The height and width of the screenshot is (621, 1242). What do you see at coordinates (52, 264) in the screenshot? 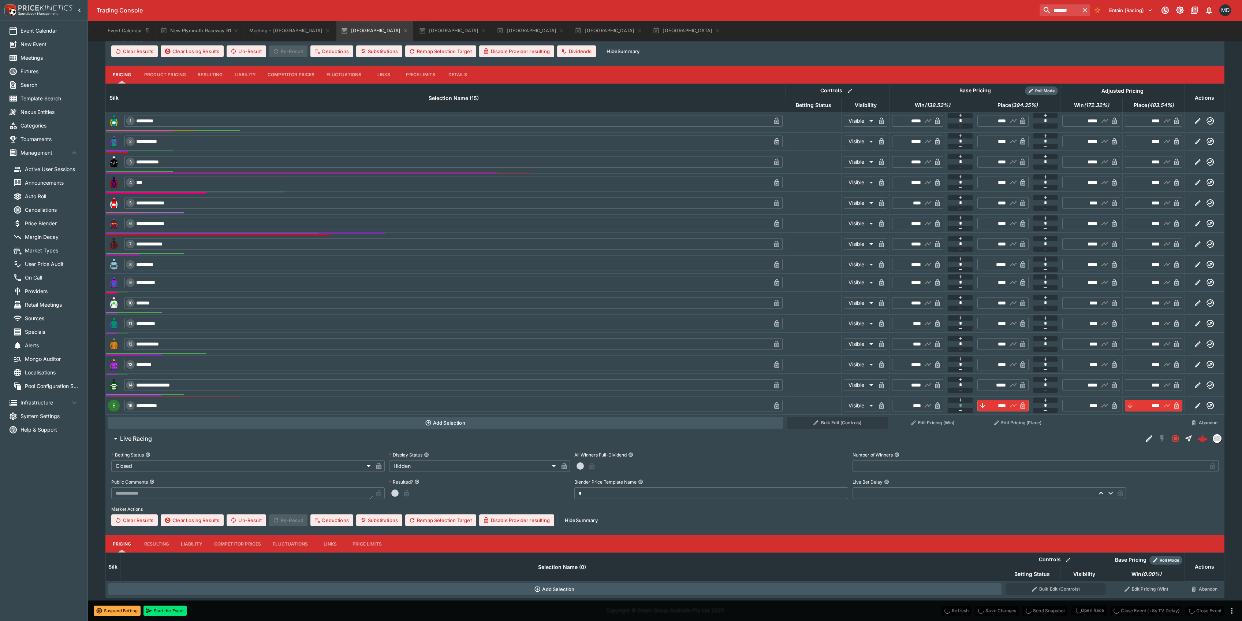
I see `span: User Price Audit` at bounding box center [52, 264].